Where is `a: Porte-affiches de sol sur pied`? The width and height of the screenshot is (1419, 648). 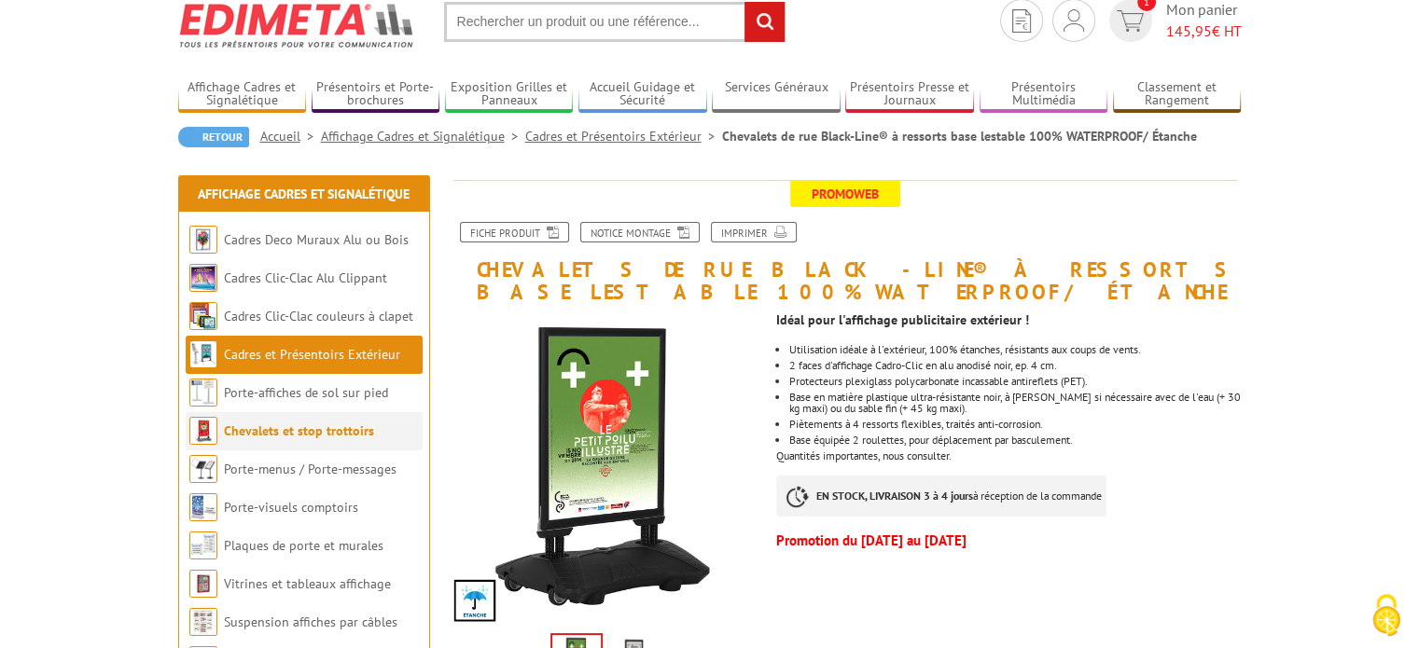
a: Porte-affiches de sol sur pied is located at coordinates (306, 393).